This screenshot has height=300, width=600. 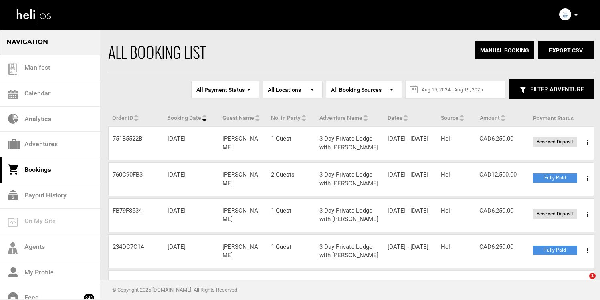 What do you see at coordinates (456, 117) in the screenshot?
I see `div: Source` at bounding box center [456, 117].